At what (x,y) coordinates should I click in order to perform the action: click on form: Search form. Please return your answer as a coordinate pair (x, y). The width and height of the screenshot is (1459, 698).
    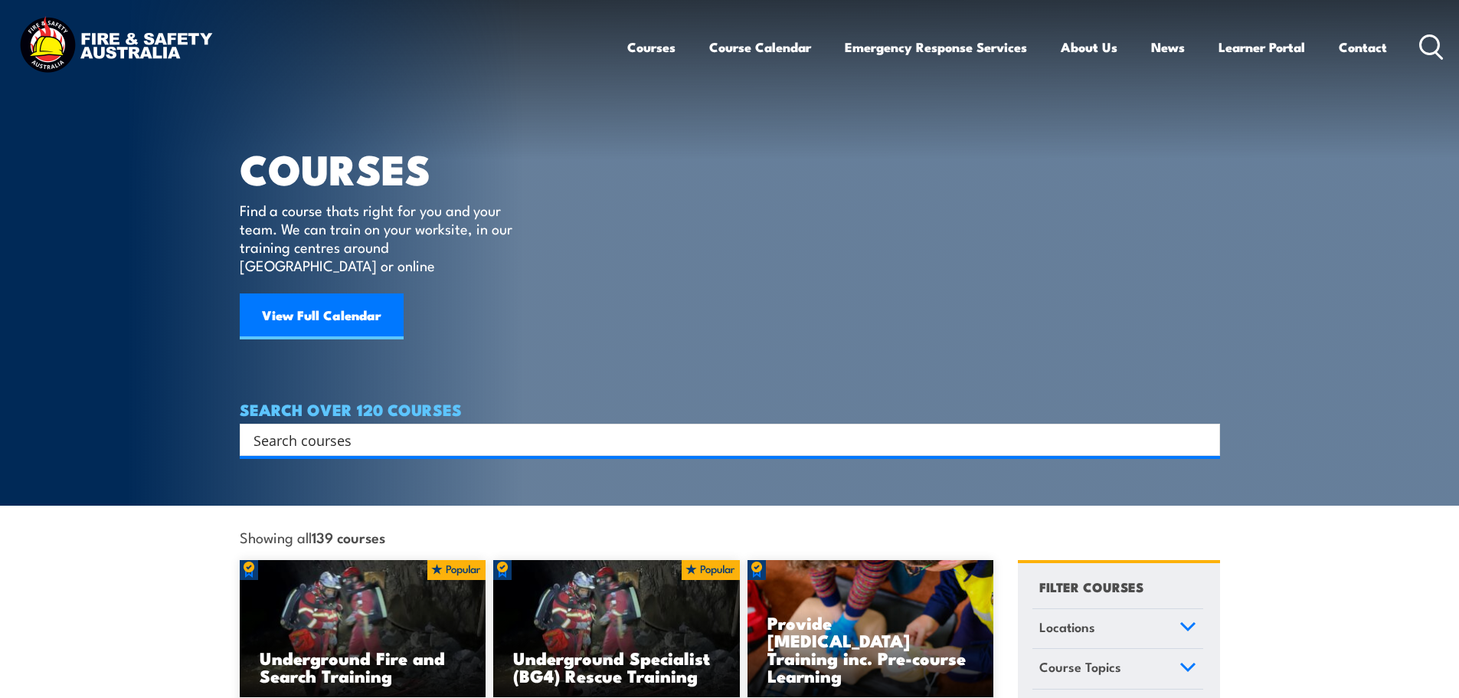
    Looking at the image, I should click on (723, 440).